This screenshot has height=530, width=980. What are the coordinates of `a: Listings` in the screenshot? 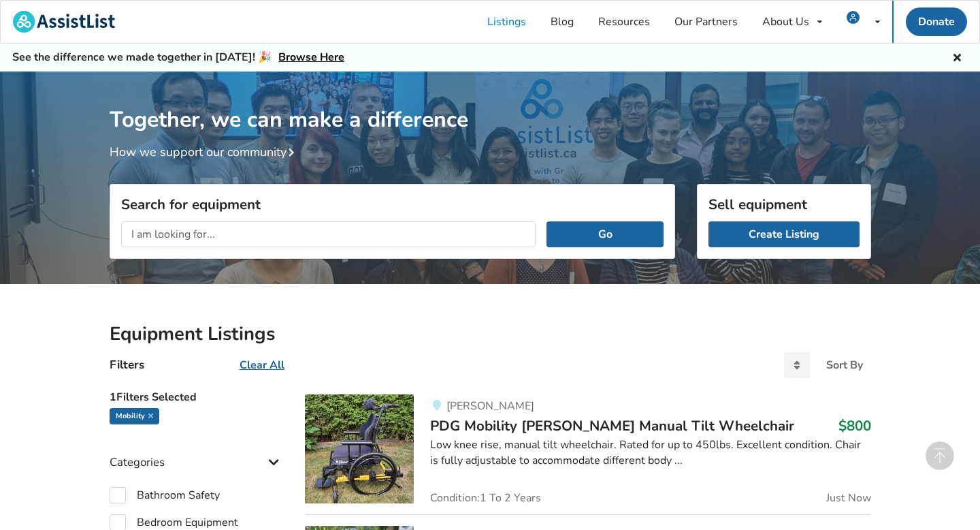 It's located at (506, 22).